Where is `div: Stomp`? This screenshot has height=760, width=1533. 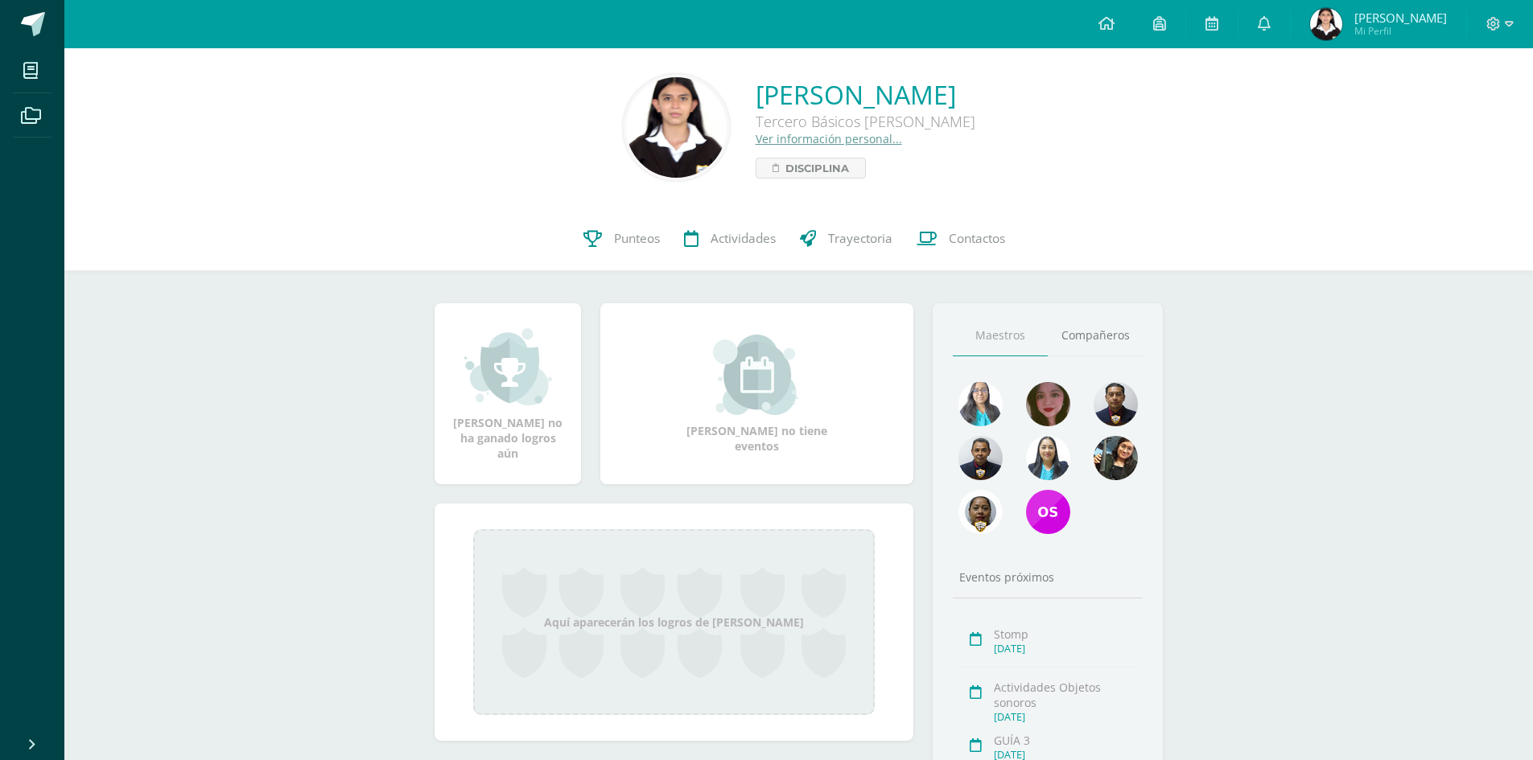 div: Stomp is located at coordinates (1065, 634).